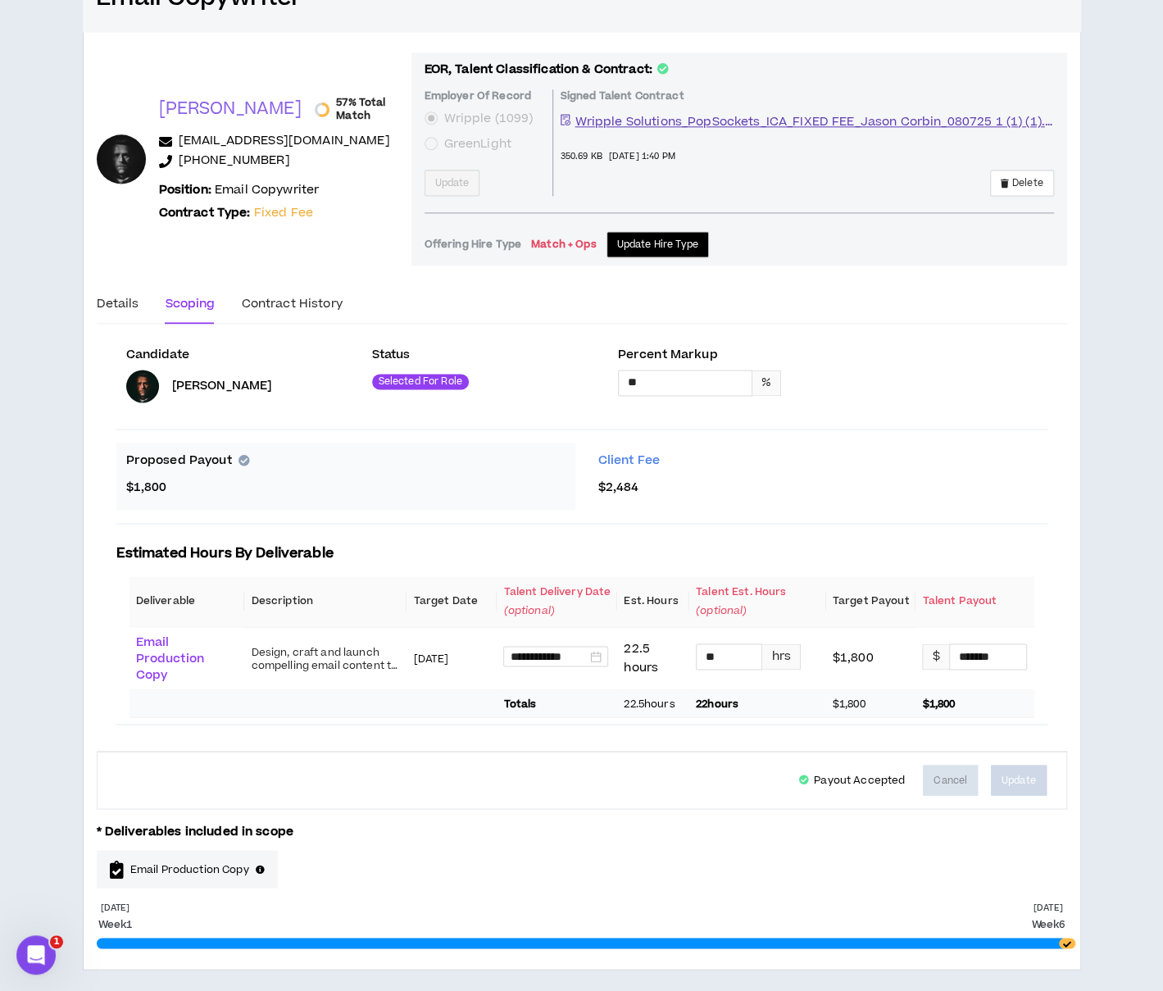 This screenshot has height=991, width=1163. Describe the element at coordinates (807, 96) in the screenshot. I see `p: Signed Talent Contract` at that location.